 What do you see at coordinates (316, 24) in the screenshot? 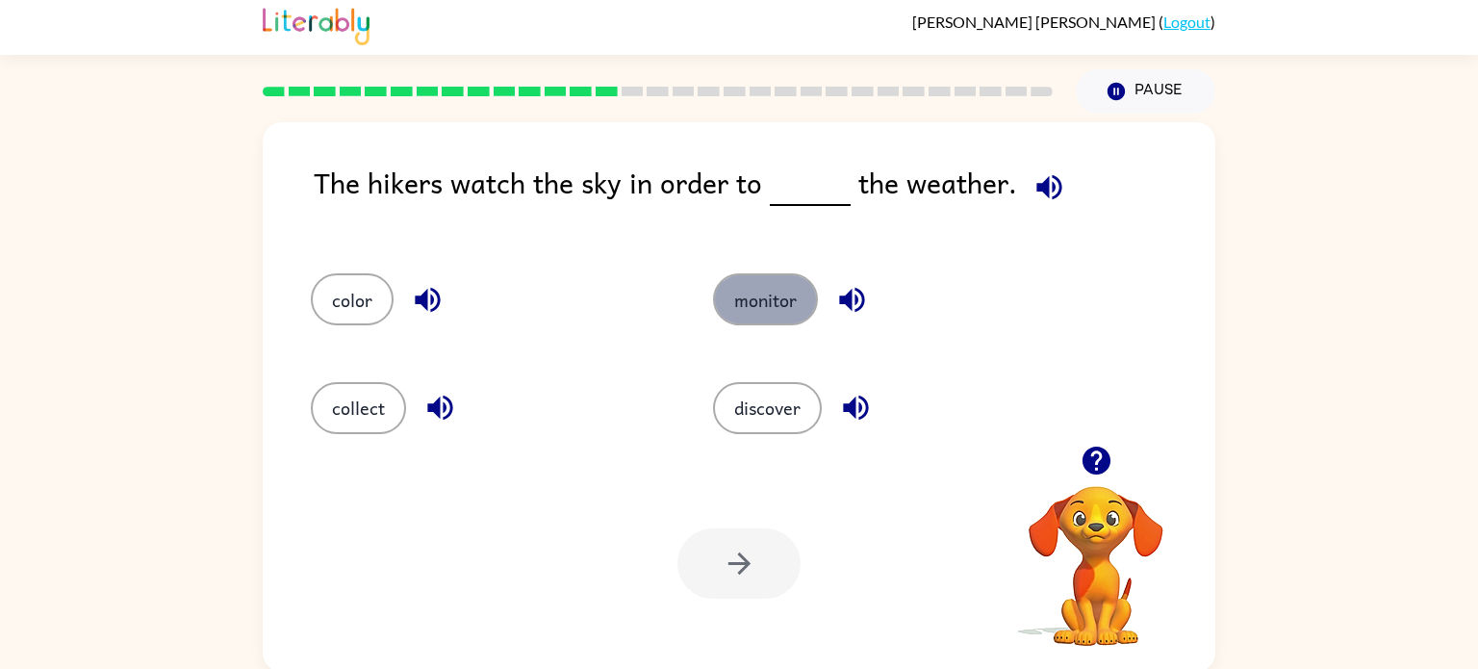
I see `img: Literably` at bounding box center [316, 24].